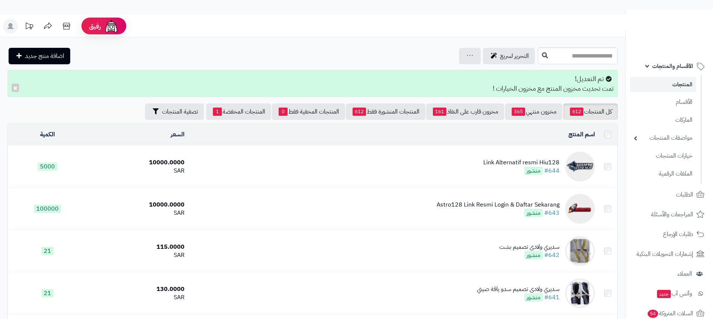 This screenshot has height=319, width=713. What do you see at coordinates (580, 167) in the screenshot?
I see `img: Link Alternatif resmi Hiu128` at bounding box center [580, 167].